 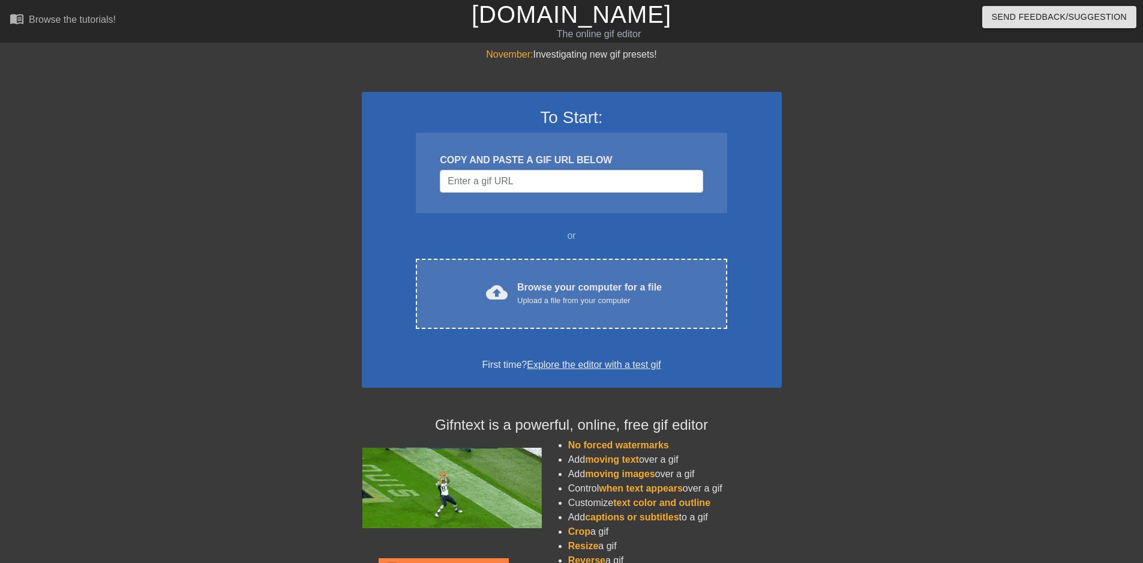 I want to click on span: Resize, so click(x=583, y=545).